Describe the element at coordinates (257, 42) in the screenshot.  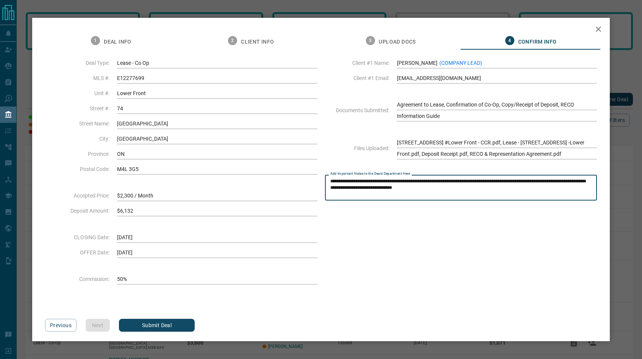
I see `span: Client Info` at that location.